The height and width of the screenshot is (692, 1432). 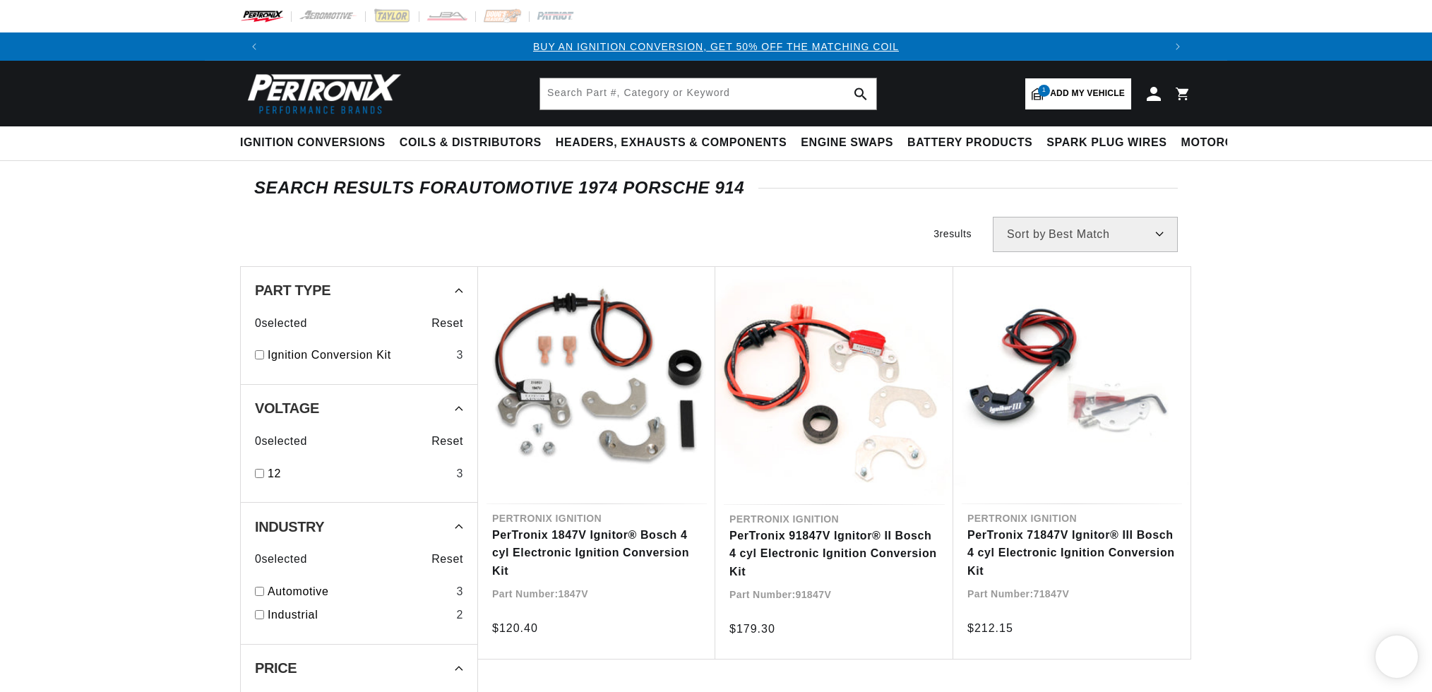 What do you see at coordinates (597, 553) in the screenshot?
I see `a: PerTronix 1847V Ignitor® Bosch 4 cyl Electronic Ignition Conversion Kit` at bounding box center [597, 553].